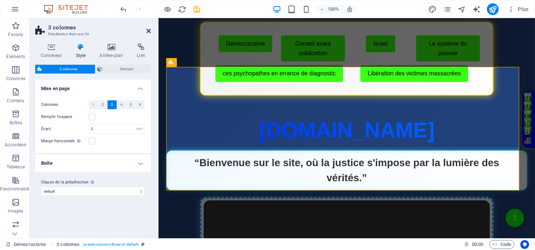 This screenshot has height=250, width=535. Describe the element at coordinates (369, 122) in the screenshot. I see `a: Loupe` at that location.